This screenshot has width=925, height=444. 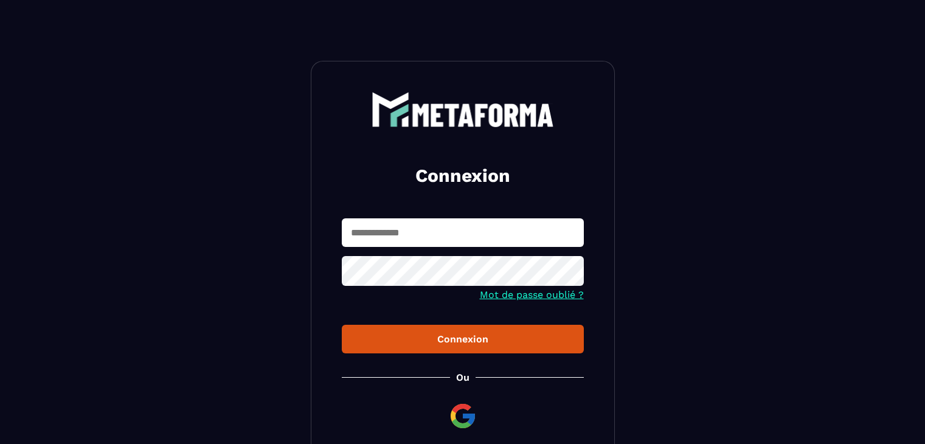 I want to click on img: logo, so click(x=463, y=110).